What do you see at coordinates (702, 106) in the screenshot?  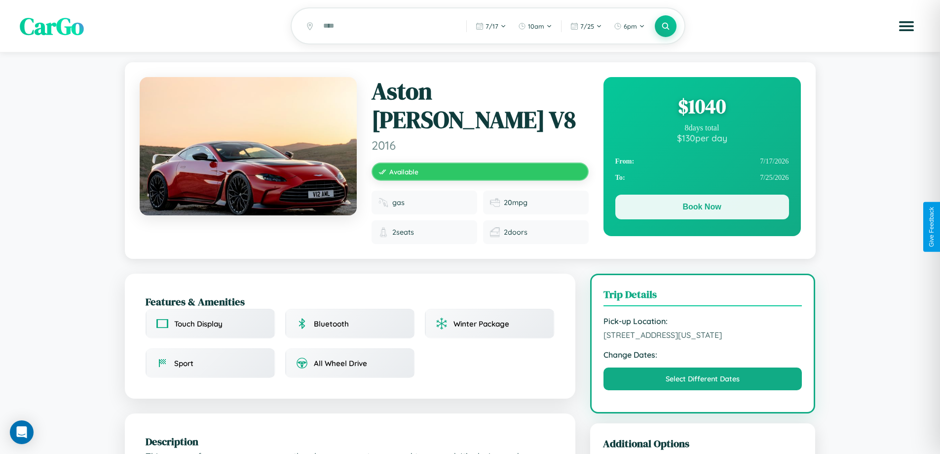 I see `div: $ 1040` at bounding box center [702, 106].